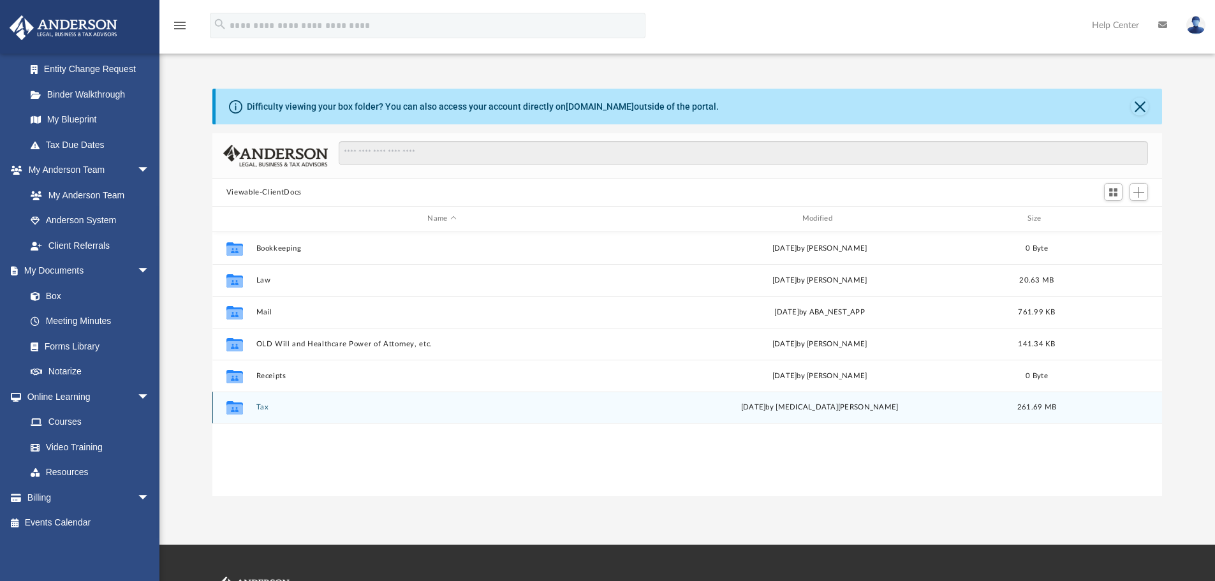 The image size is (1215, 581). I want to click on div: Name, so click(441, 219).